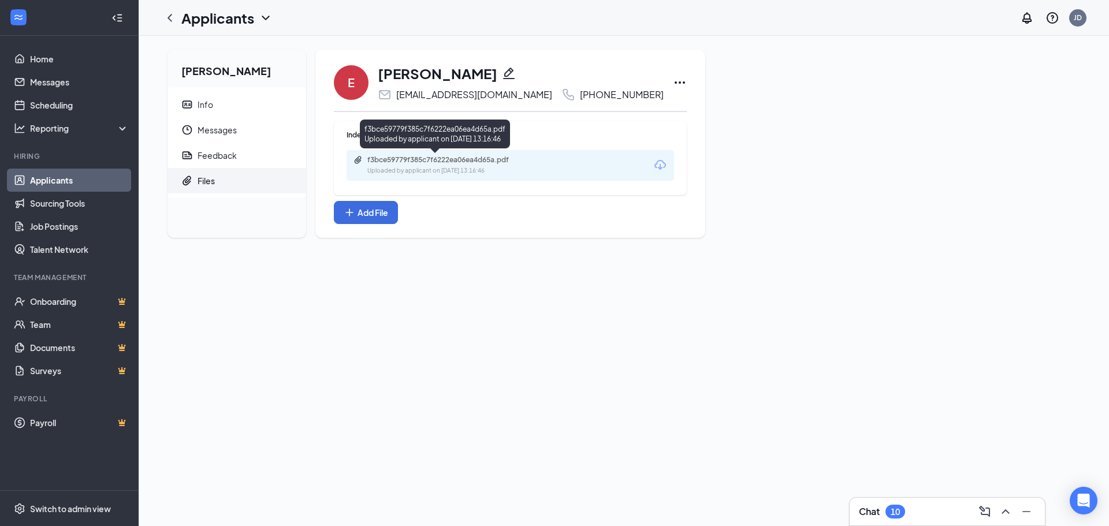  What do you see at coordinates (79, 59) in the screenshot?
I see `a: Home` at bounding box center [79, 59].